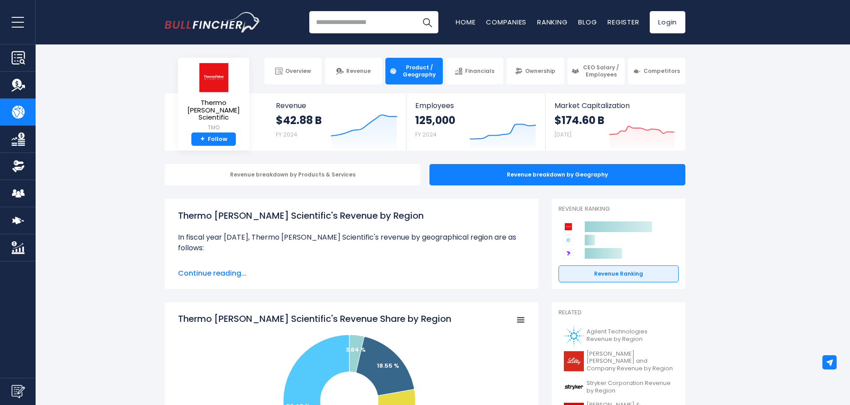  I want to click on img: LLY logo, so click(573, 361).